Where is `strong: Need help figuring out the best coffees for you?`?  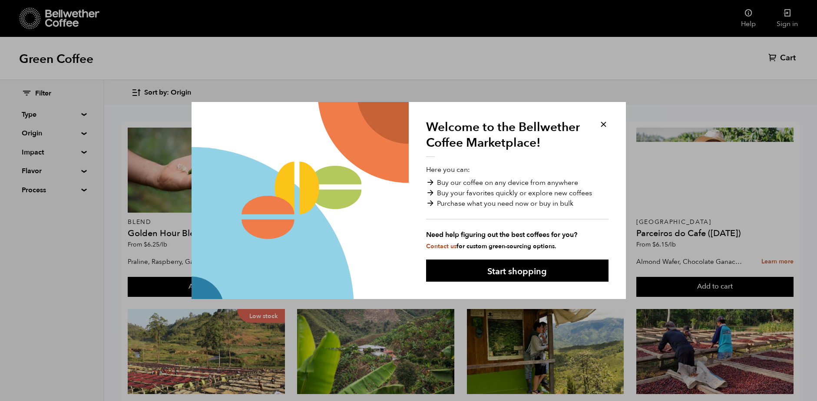
strong: Need help figuring out the best coffees for you? is located at coordinates (518, 235).